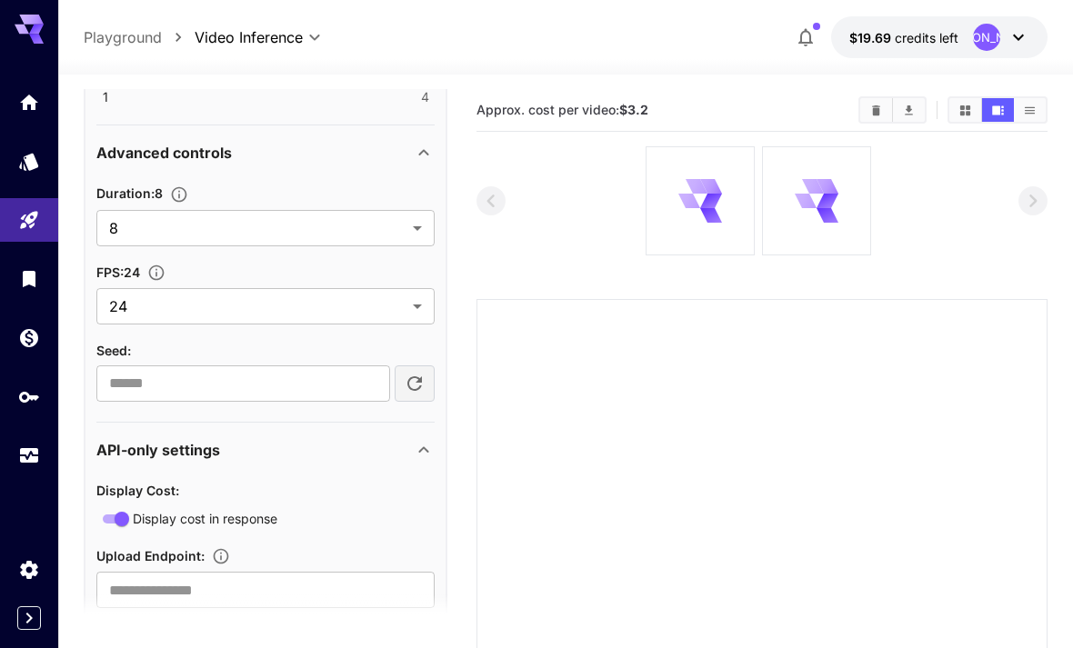 The height and width of the screenshot is (648, 1073). I want to click on a: Playground, so click(123, 37).